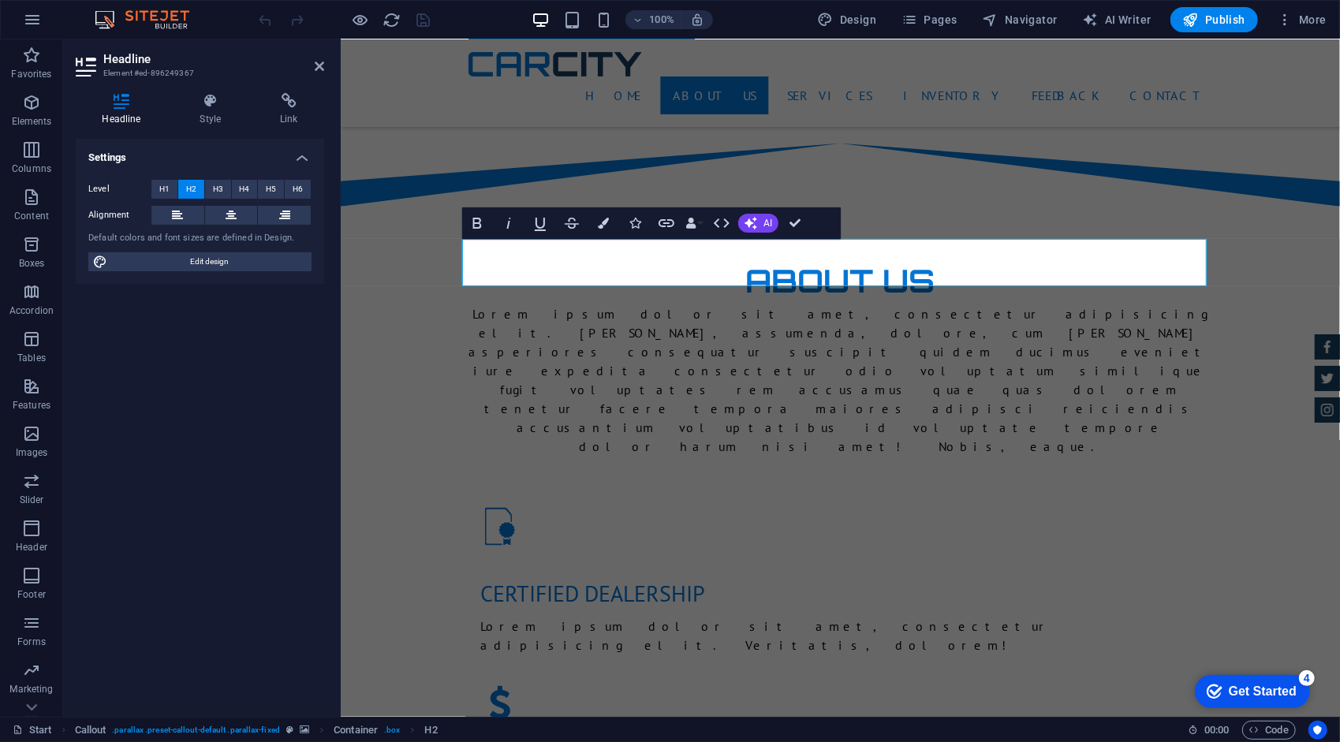 This screenshot has width=1340, height=742. Describe the element at coordinates (31, 689) in the screenshot. I see `p: Marketing` at that location.